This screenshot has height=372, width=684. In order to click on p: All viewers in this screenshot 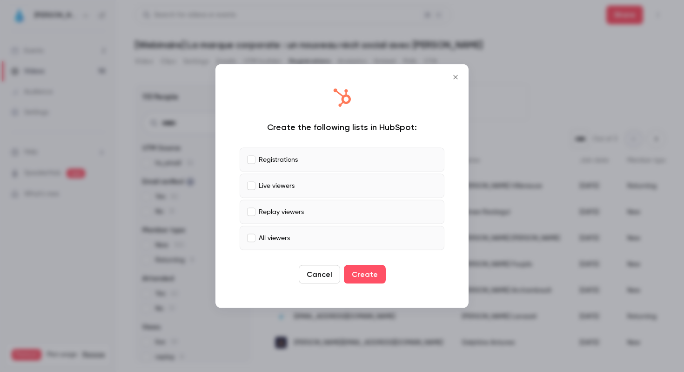, I will do `click(274, 237)`.